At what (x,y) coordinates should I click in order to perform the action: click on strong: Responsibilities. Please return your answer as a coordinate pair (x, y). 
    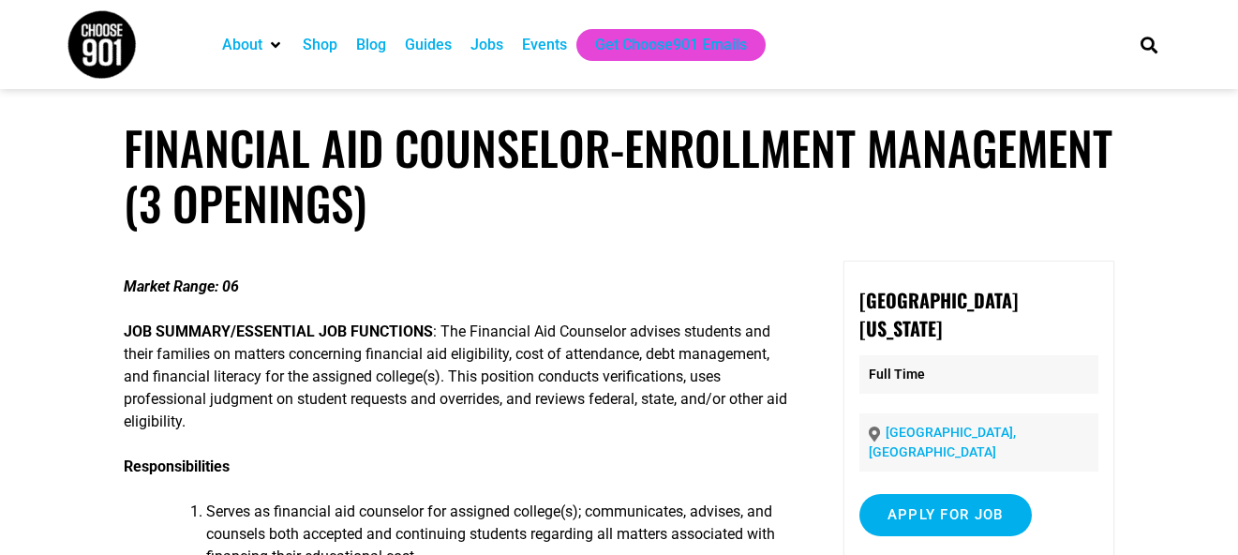
    Looking at the image, I should click on (176, 466).